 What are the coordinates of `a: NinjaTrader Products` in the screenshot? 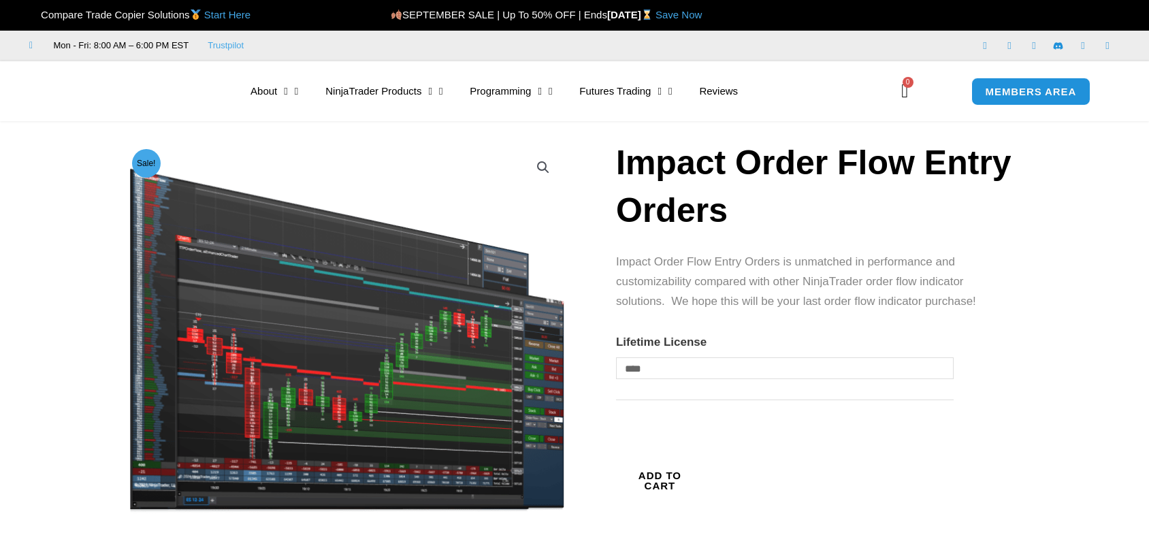 It's located at (384, 91).